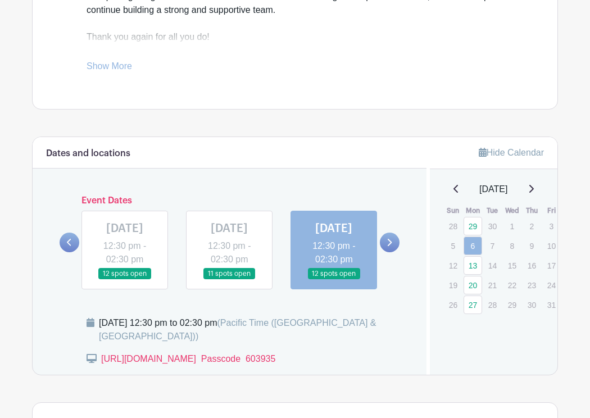 The width and height of the screenshot is (590, 418). Describe the element at coordinates (109, 68) in the screenshot. I see `a: Show More` at that location.